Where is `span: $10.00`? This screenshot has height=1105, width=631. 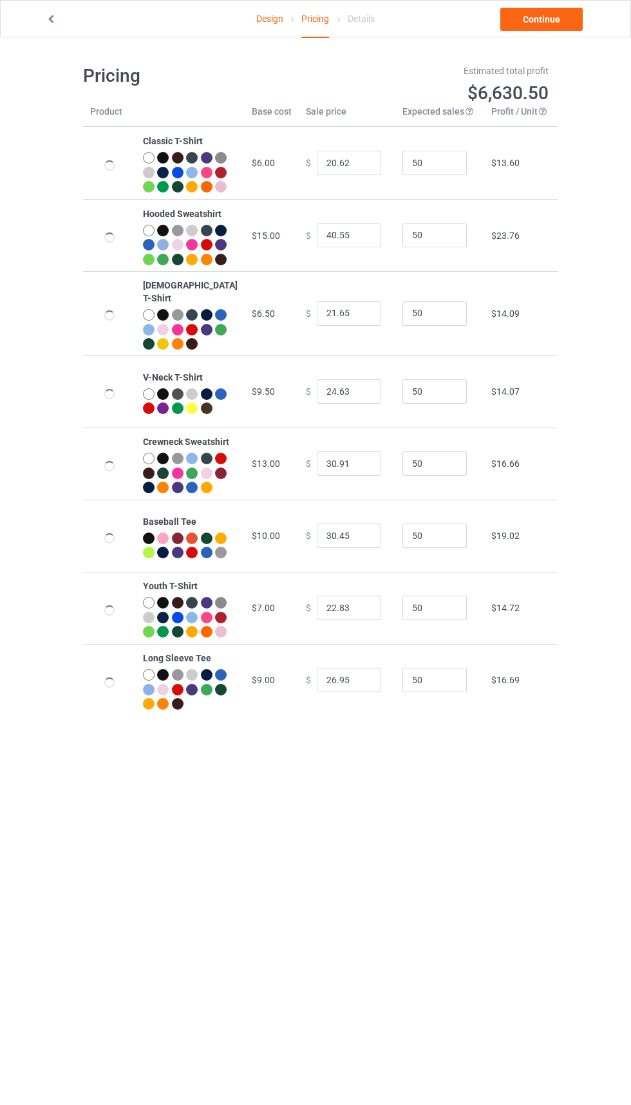 span: $10.00 is located at coordinates (266, 536).